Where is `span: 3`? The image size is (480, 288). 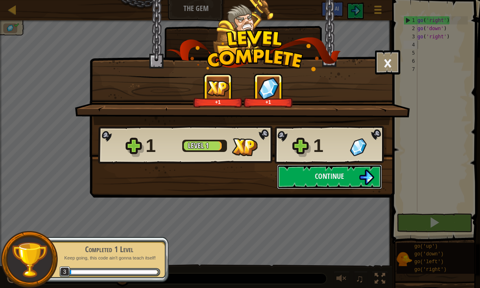 span: 3 is located at coordinates (65, 271).